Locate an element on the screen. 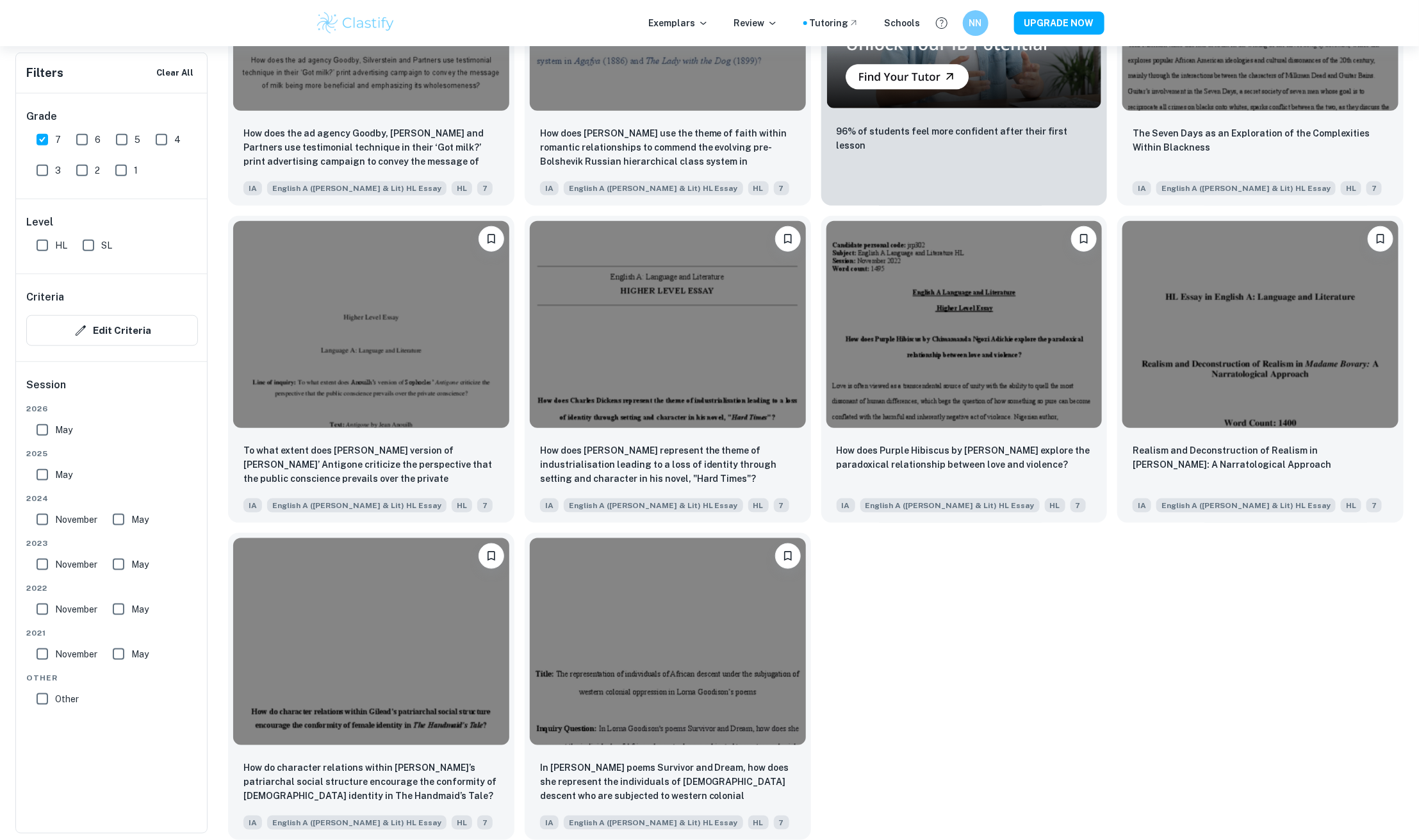  img: English A (Lang & Lit) HL Essay IA example thumbnail: How does Charles Dickens represent the t is located at coordinates (667, 324).